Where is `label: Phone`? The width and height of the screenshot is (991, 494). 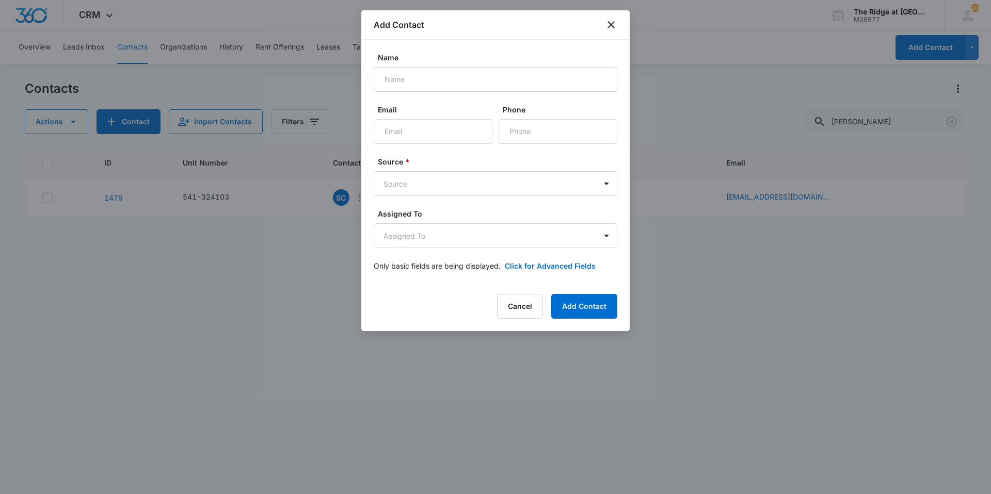
label: Phone is located at coordinates (562, 109).